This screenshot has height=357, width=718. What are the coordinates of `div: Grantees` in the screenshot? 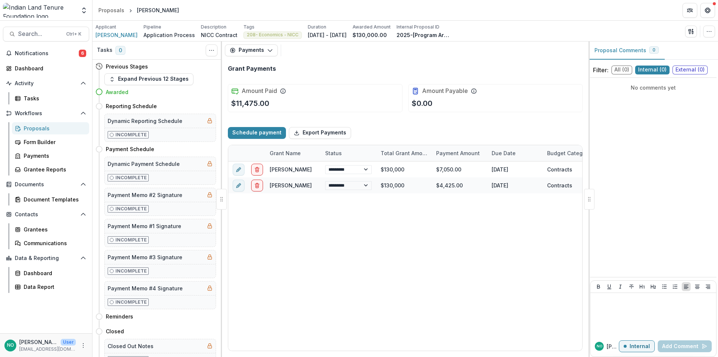 It's located at (53, 229).